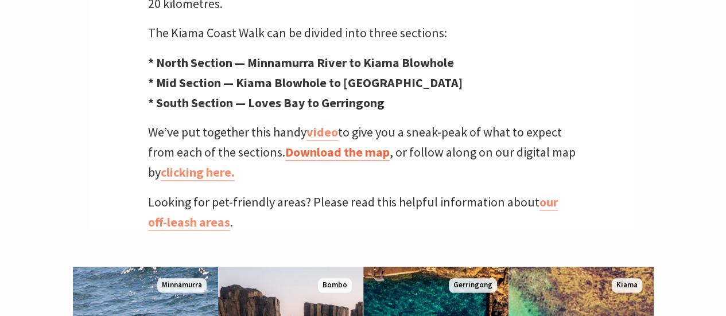 This screenshot has width=726, height=316. What do you see at coordinates (322, 132) in the screenshot?
I see `a: video` at bounding box center [322, 132].